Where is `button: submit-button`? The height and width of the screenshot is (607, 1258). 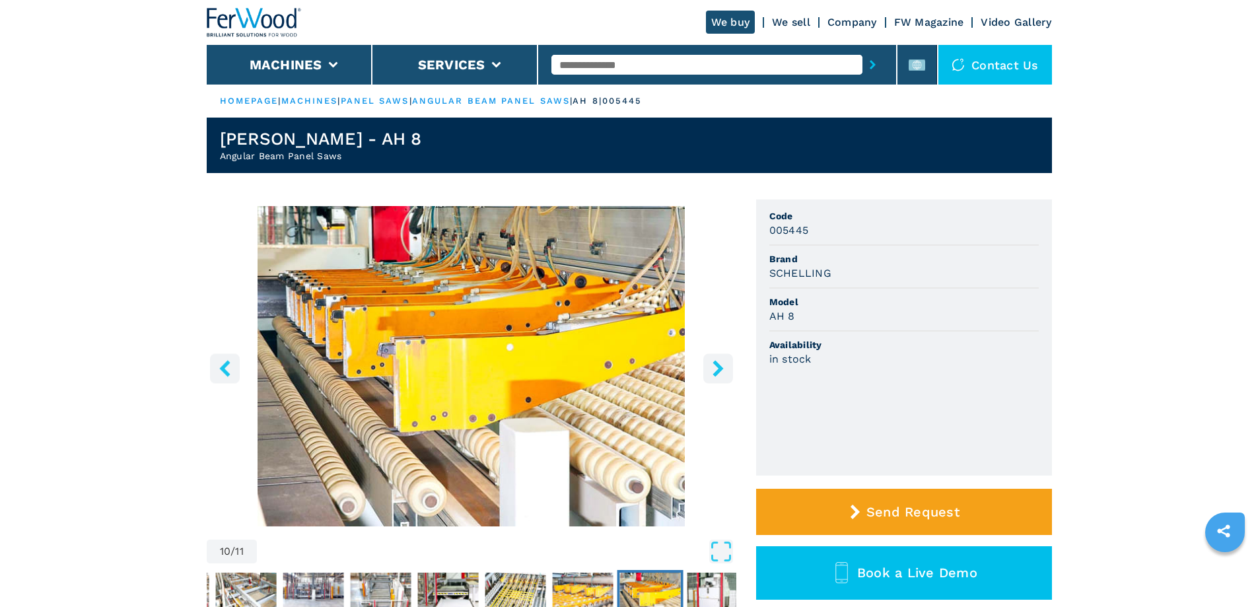
button: submit-button is located at coordinates (873, 65).